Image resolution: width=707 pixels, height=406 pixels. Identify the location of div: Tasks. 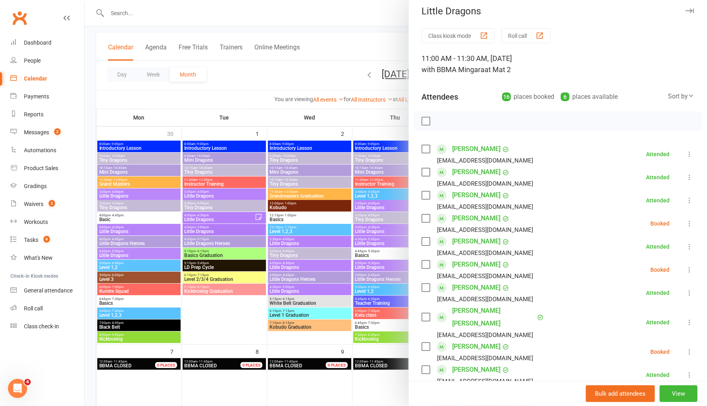
(31, 240).